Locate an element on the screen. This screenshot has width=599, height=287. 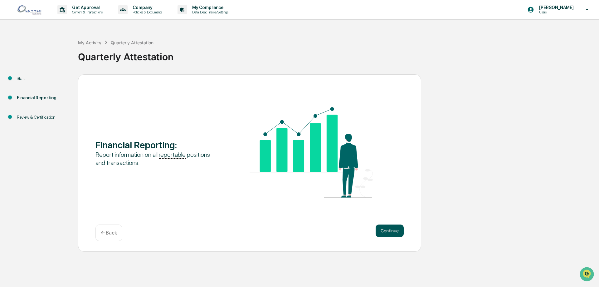
a: Powered byPylon is located at coordinates (60, 108).